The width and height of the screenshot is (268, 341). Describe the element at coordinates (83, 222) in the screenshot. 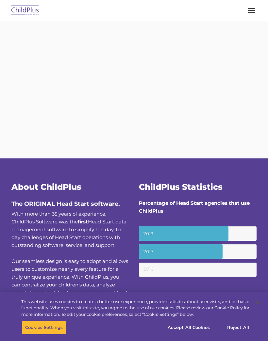

I see `b: first` at that location.